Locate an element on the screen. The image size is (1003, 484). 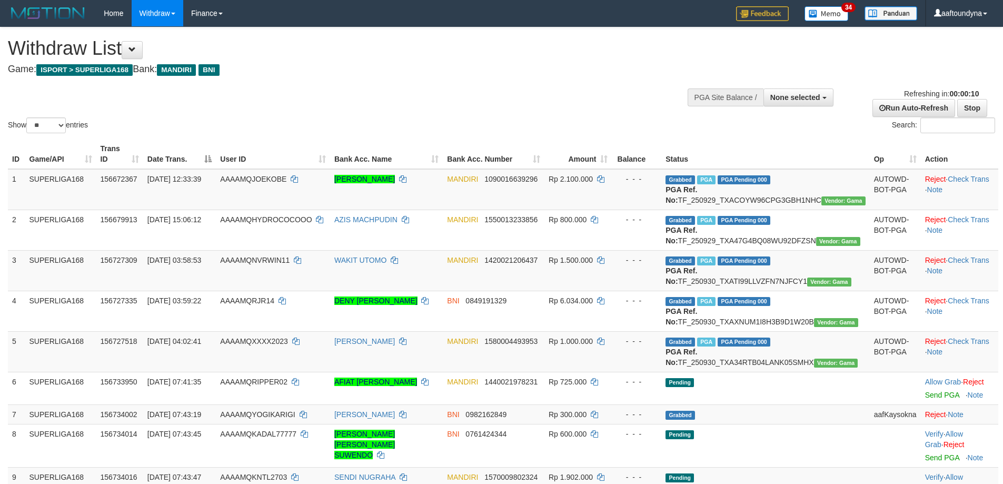
span: AAAAMQXXXX2023 is located at coordinates (254, 341).